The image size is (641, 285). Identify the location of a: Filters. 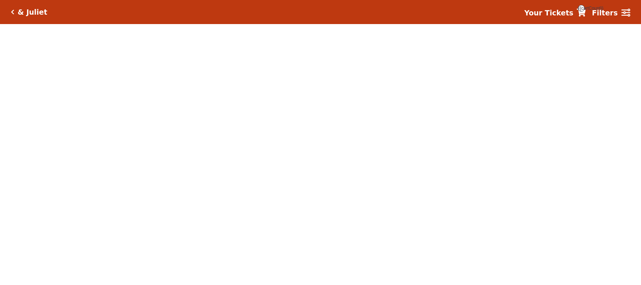
(611, 13).